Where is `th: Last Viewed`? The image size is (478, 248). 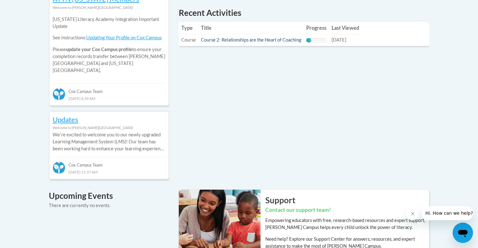 th: Last Viewed is located at coordinates (345, 28).